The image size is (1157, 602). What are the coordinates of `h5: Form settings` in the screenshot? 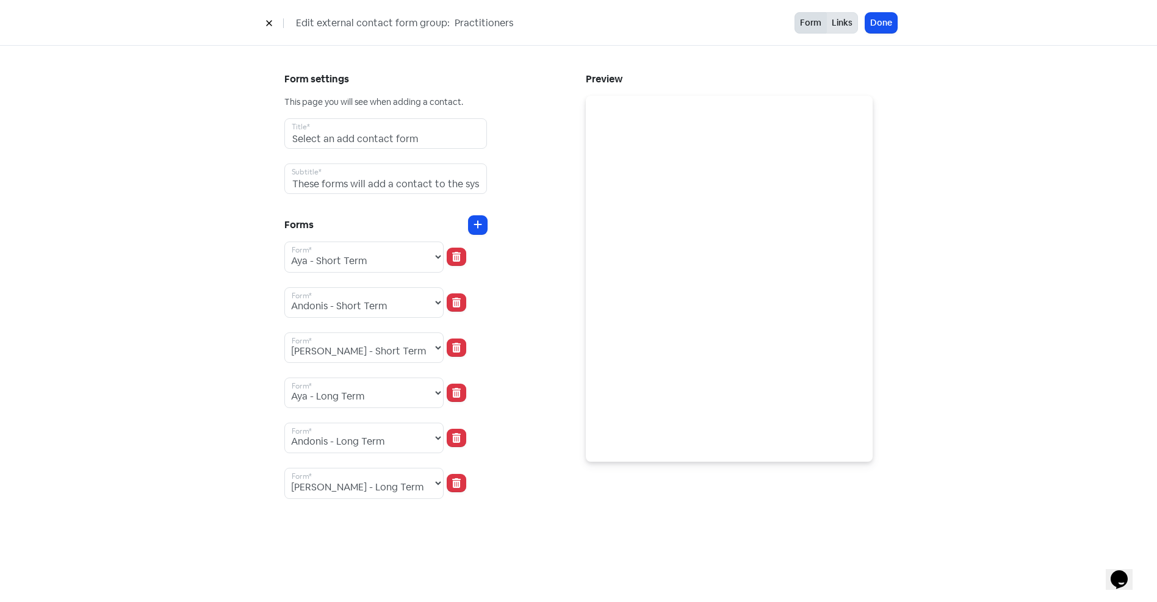 It's located at (386, 79).